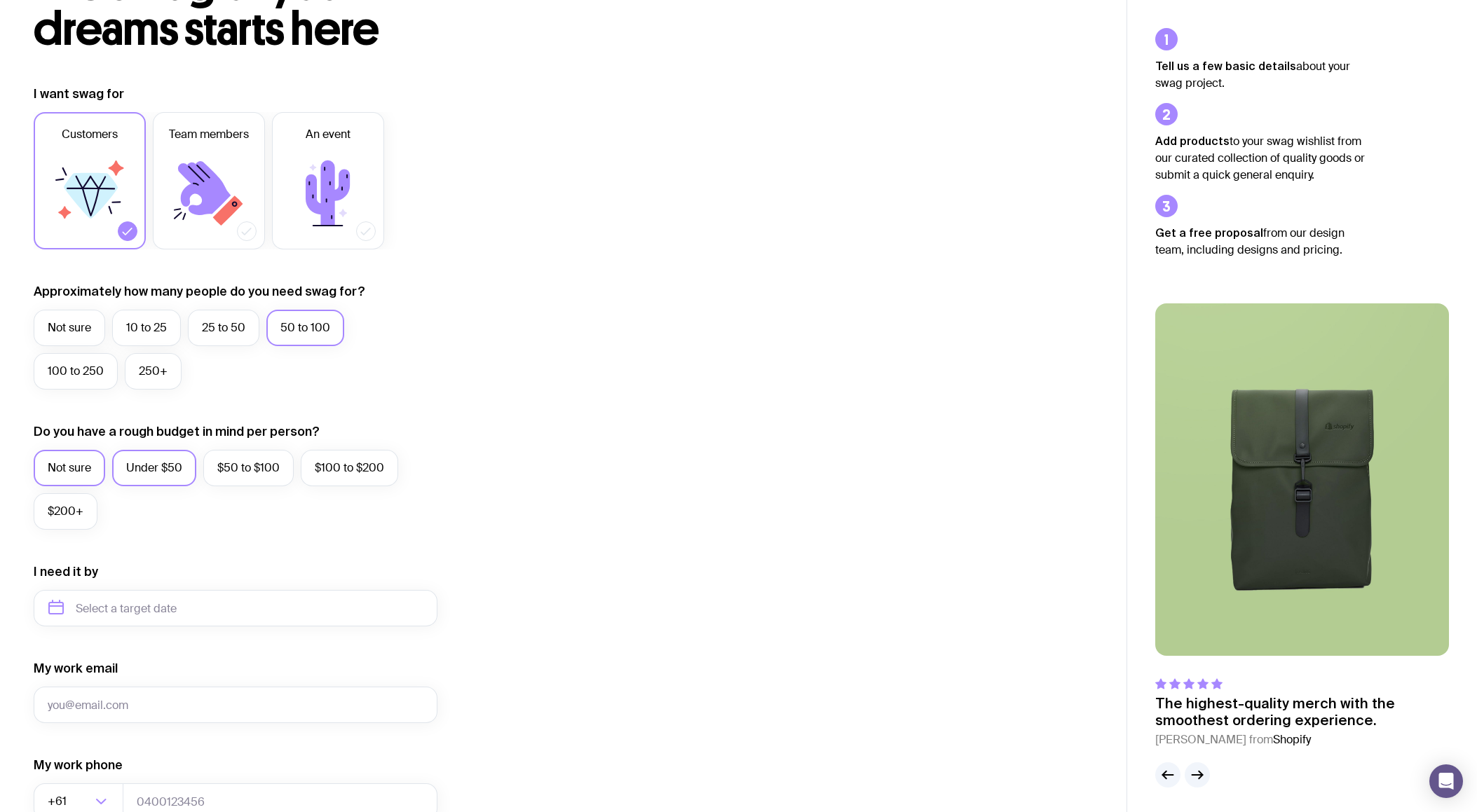 Image resolution: width=1477 pixels, height=812 pixels. I want to click on label: $100 to $200, so click(349, 468).